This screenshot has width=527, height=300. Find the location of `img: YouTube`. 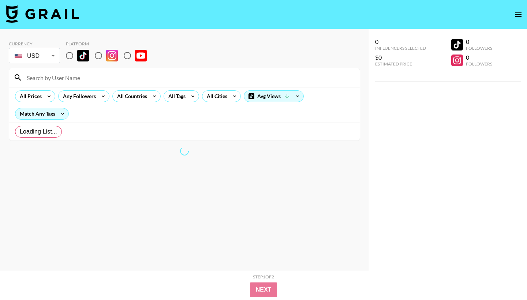

img: YouTube is located at coordinates (141, 56).